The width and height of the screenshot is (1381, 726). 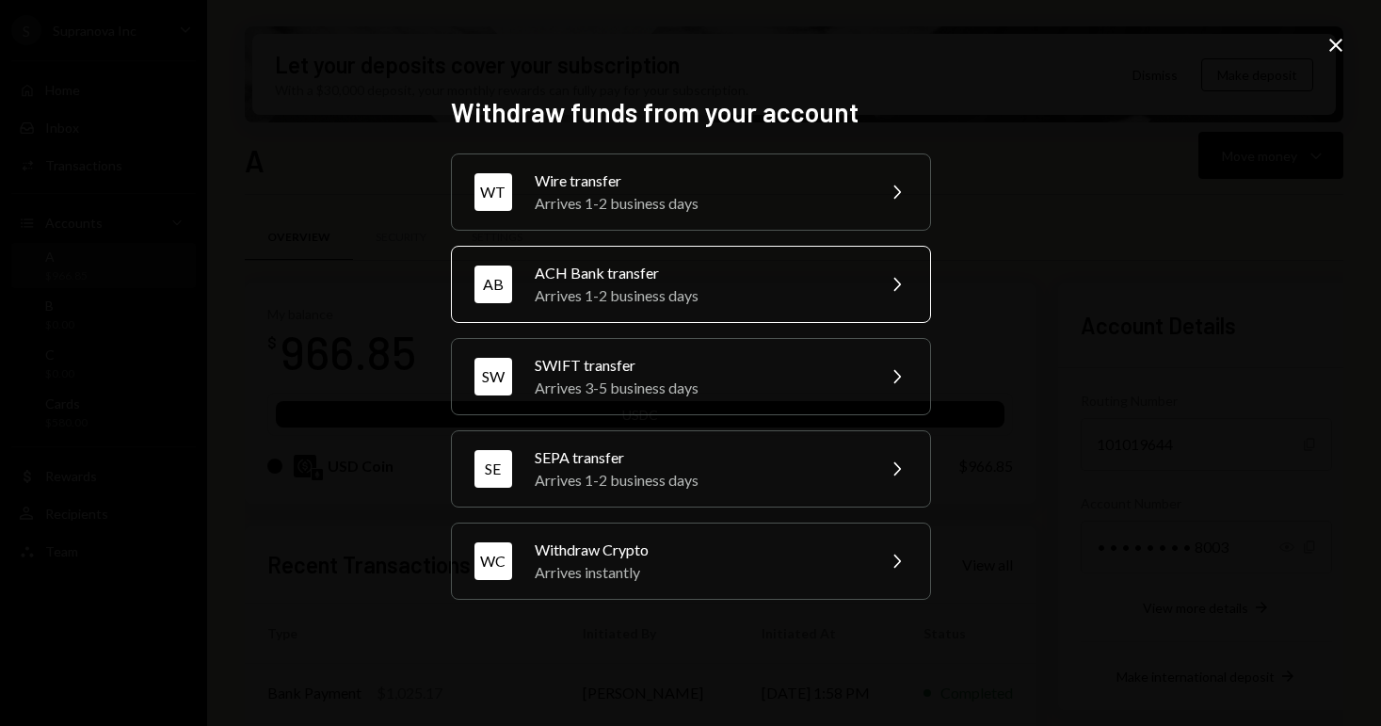 What do you see at coordinates (691, 561) in the screenshot?
I see `button: WCWithdraw CryptoArrives instantly` at bounding box center [691, 561].